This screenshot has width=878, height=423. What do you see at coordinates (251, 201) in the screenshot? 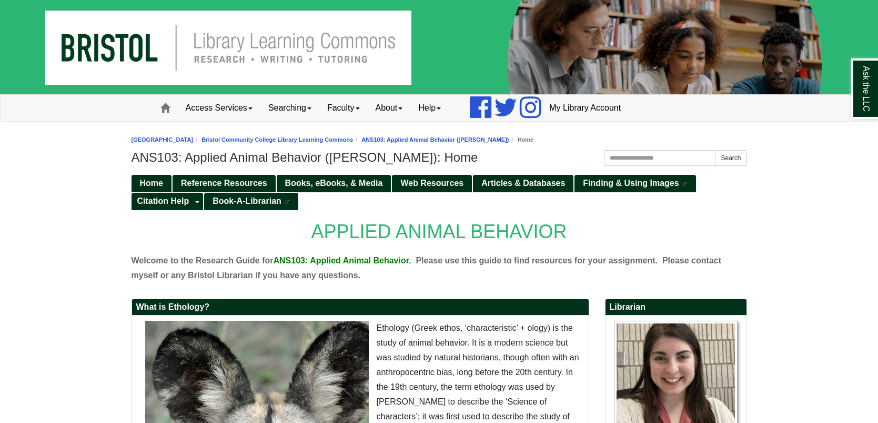
I see `a: Book-A-Librarian` at bounding box center [251, 201].